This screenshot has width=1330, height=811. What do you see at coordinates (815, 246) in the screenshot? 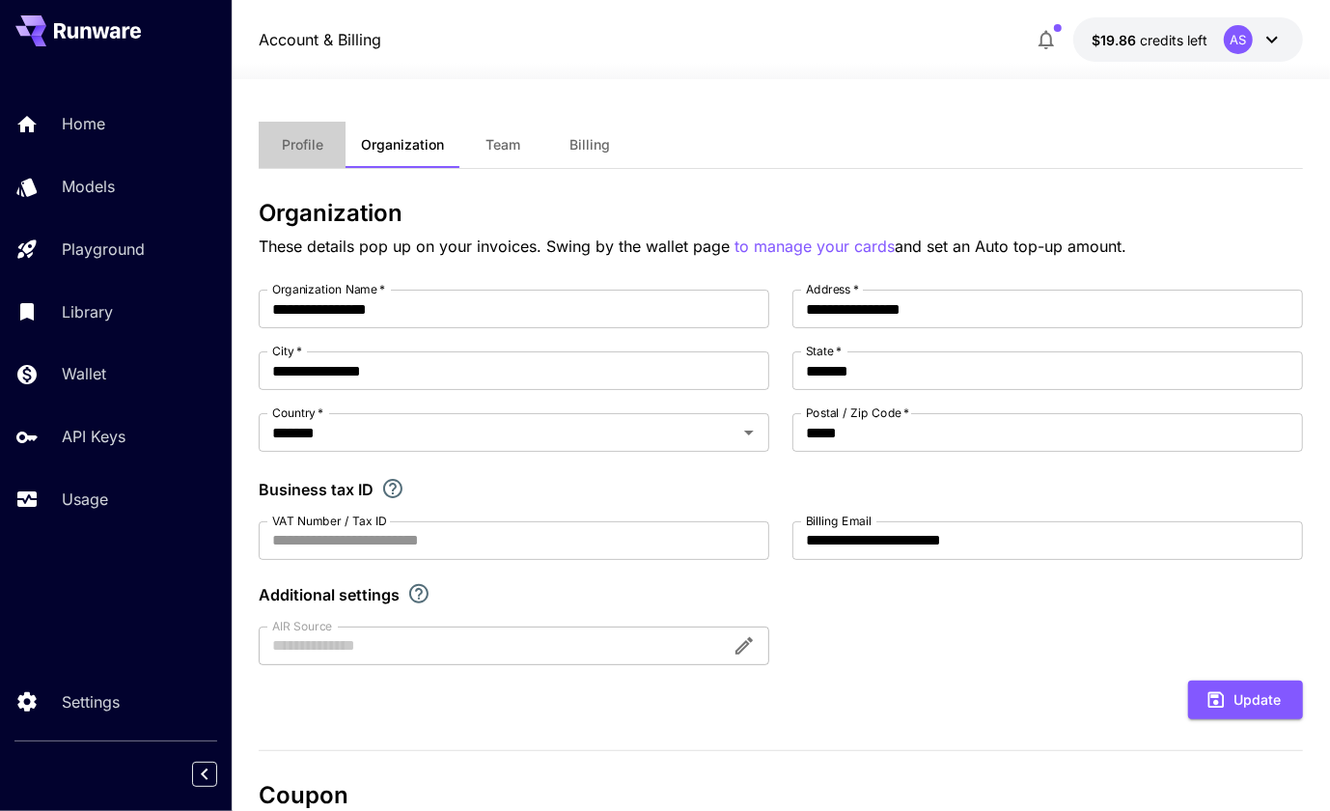
I see `button: to manage your cards` at bounding box center [815, 246].